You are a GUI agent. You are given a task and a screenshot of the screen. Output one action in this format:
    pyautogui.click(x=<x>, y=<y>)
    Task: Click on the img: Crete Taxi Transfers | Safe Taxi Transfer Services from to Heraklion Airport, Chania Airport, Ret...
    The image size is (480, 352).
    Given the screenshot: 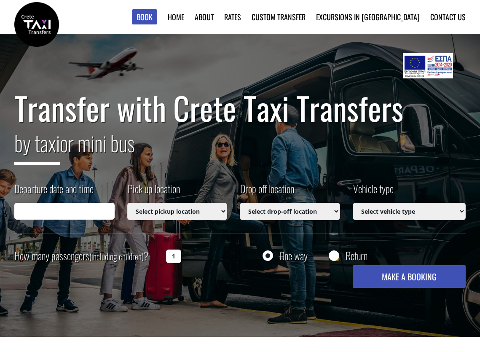 What is the action you would take?
    pyautogui.click(x=37, y=24)
    